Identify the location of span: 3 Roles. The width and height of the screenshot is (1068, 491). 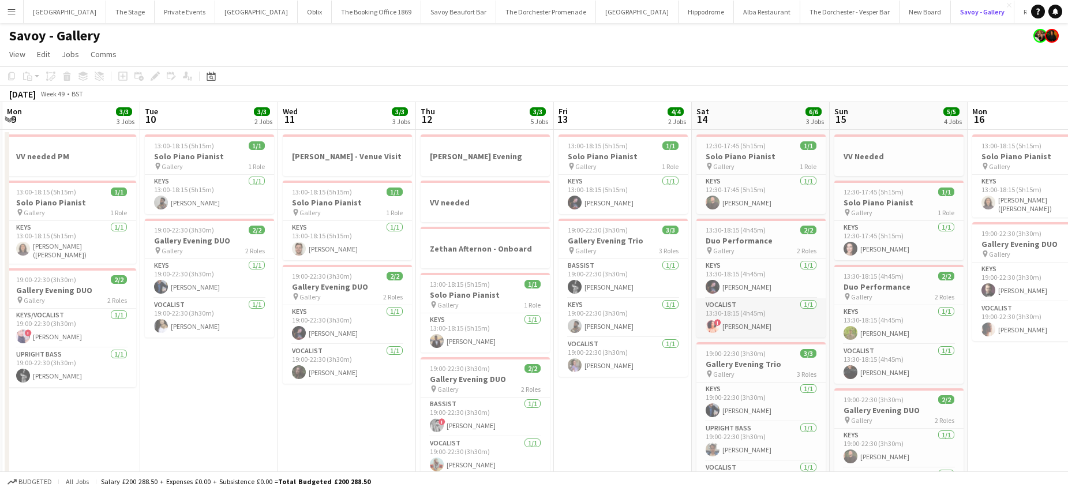
(669, 250).